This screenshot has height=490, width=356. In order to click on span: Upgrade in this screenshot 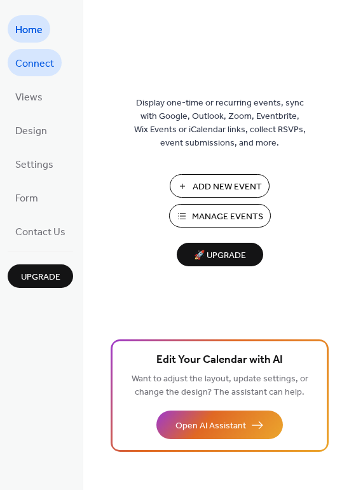, I will do `click(41, 277)`.